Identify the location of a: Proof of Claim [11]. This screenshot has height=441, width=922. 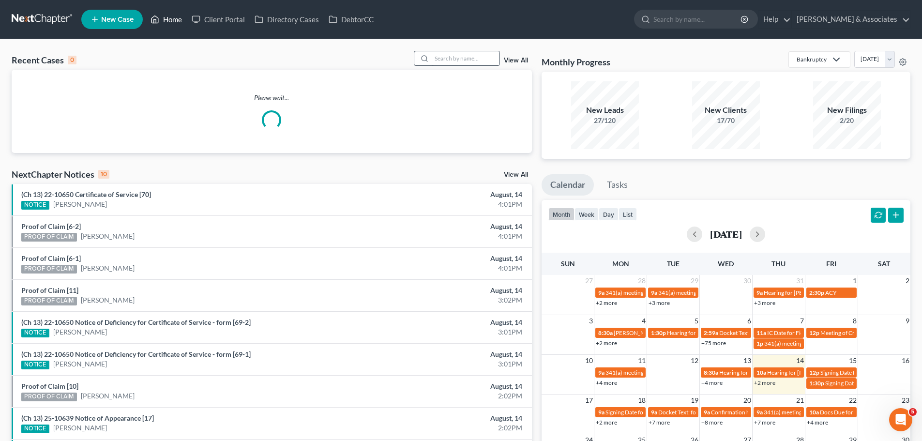
(50, 290).